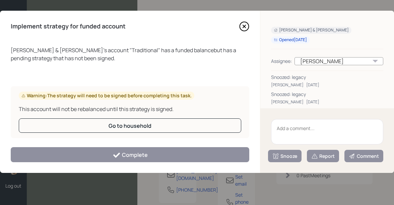 Image resolution: width=394 pixels, height=205 pixels. I want to click on div: Warning: The strategy will need to be signed before completing this task., so click(107, 96).